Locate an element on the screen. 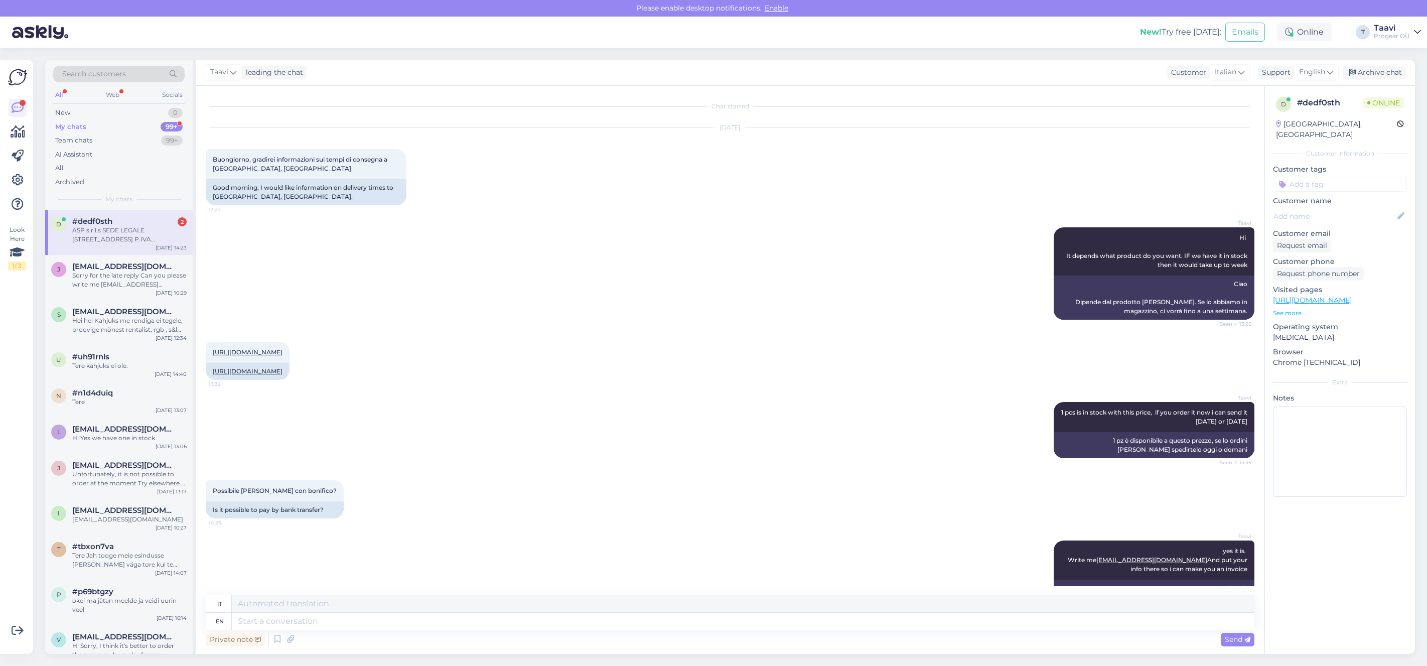 The width and height of the screenshot is (1427, 666). div: Chat started is located at coordinates (730, 106).